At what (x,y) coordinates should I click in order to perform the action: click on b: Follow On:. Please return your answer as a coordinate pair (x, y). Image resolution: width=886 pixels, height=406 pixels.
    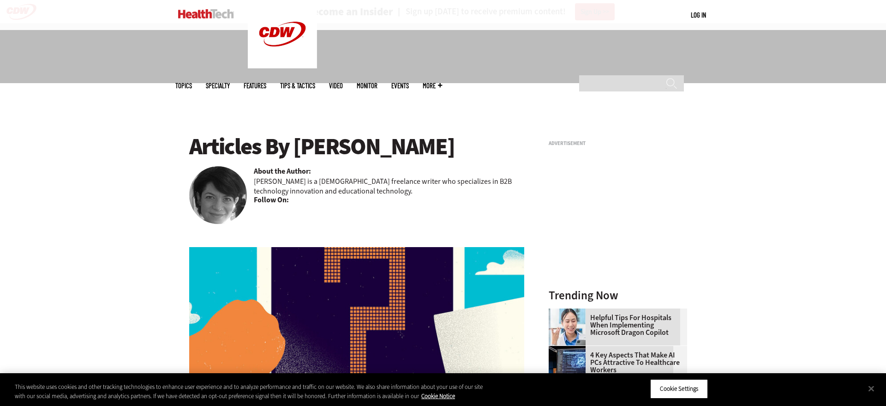
    Looking at the image, I should click on (271, 200).